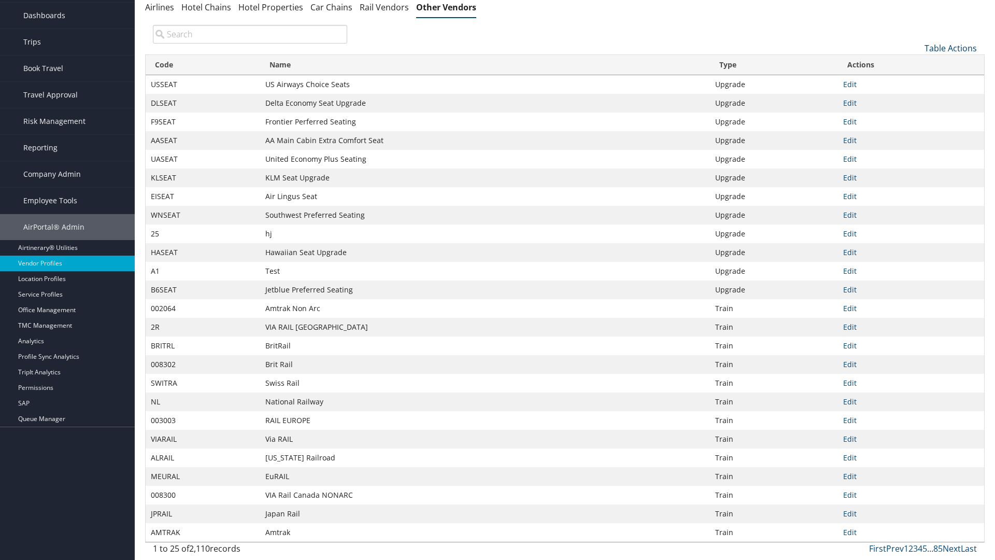 The height and width of the screenshot is (560, 995). What do you see at coordinates (920, 548) in the screenshot?
I see `a: 4` at bounding box center [920, 548].